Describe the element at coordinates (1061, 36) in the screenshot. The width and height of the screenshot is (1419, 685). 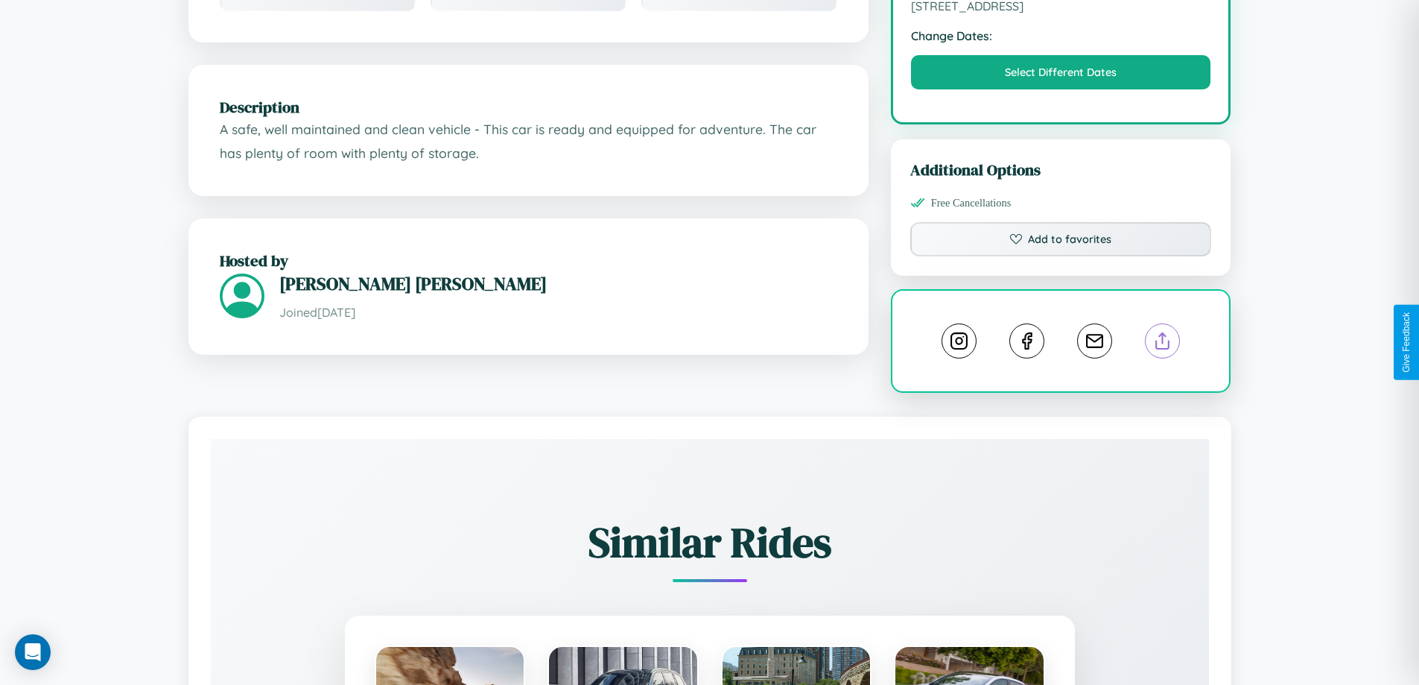
I see `strong: Change Dates:` at that location.